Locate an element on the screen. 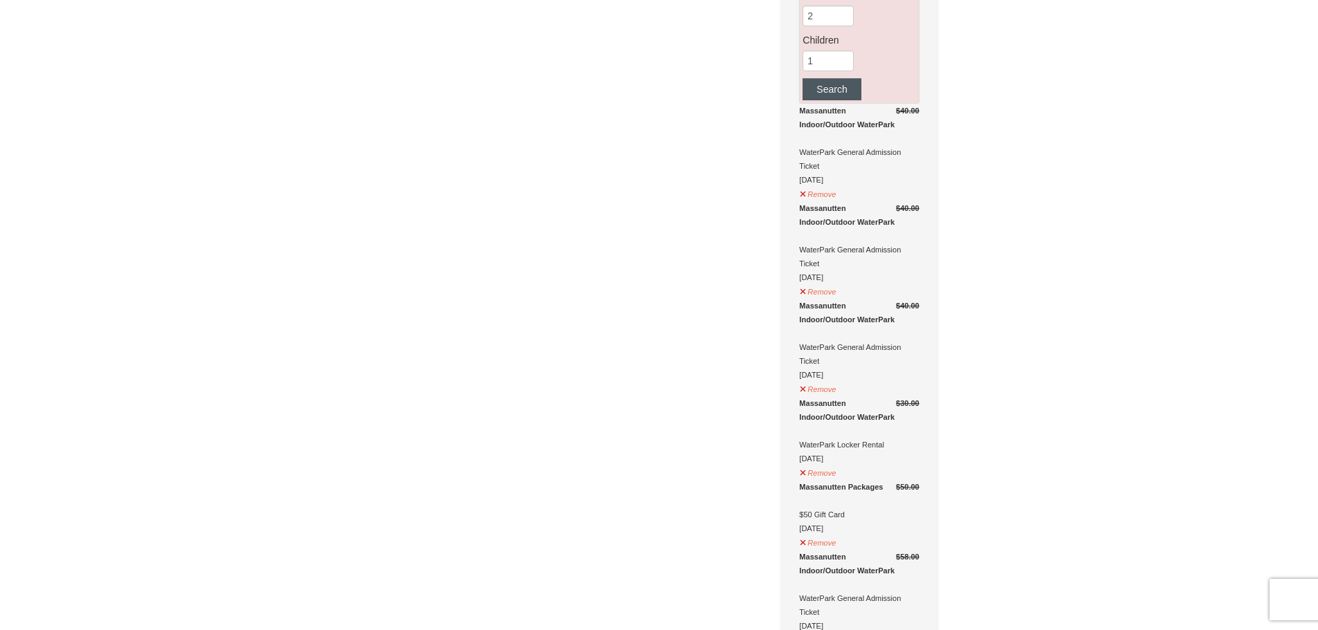 This screenshot has width=1318, height=630. del: $58.00 is located at coordinates (908, 557).